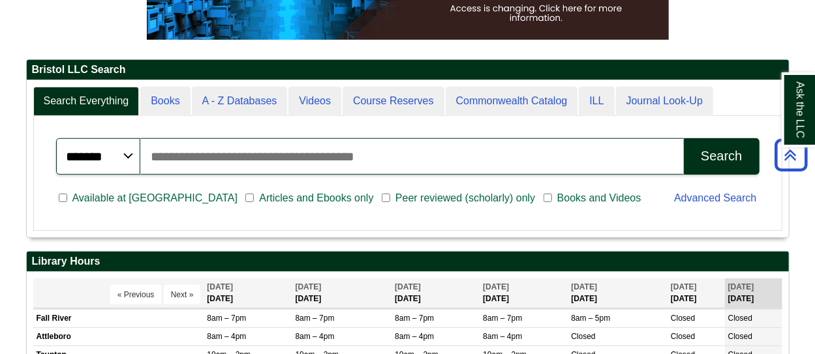 The width and height of the screenshot is (815, 354). Describe the element at coordinates (314, 101) in the screenshot. I see `a: Videos` at that location.